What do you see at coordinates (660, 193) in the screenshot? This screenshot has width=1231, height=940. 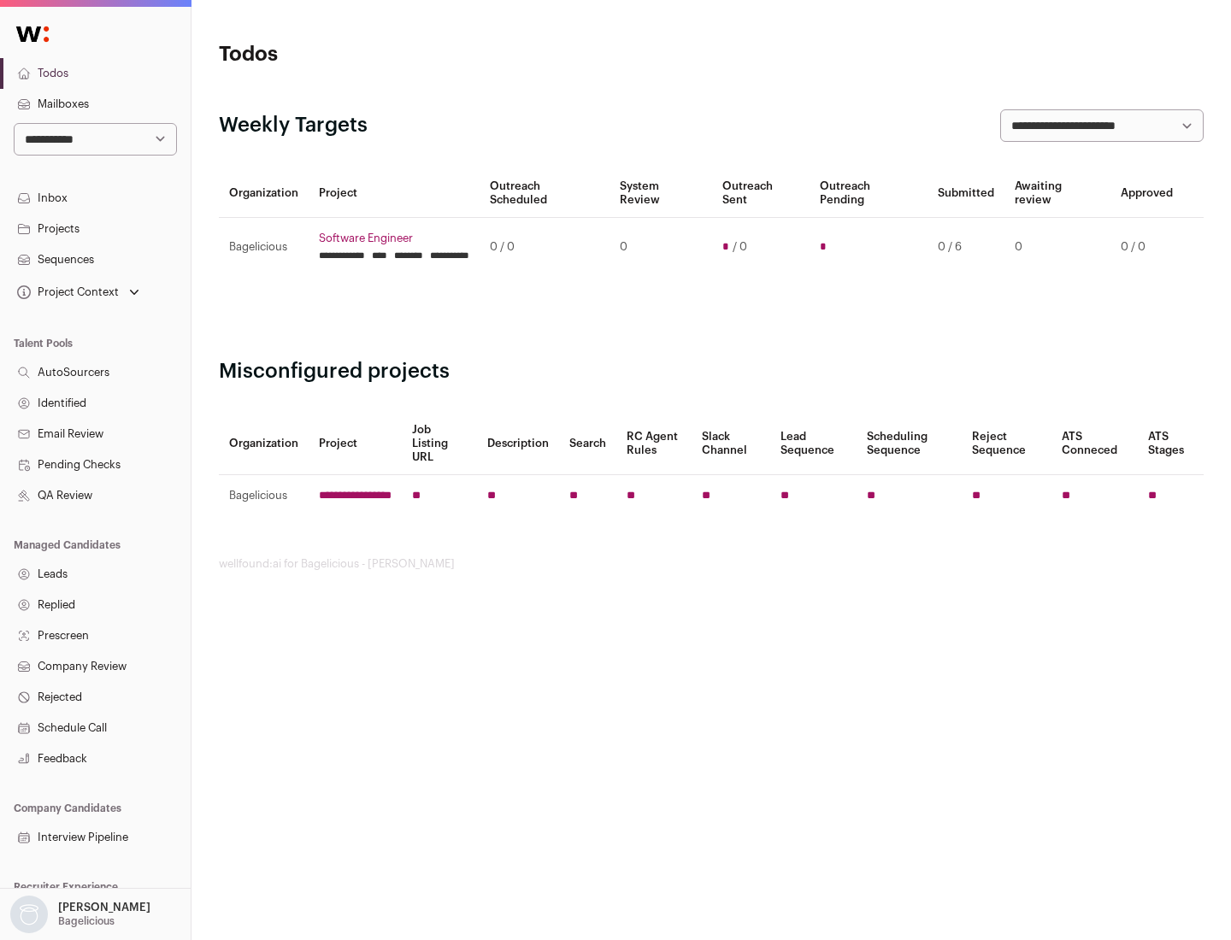 I see `th: System Review` at bounding box center [660, 193].